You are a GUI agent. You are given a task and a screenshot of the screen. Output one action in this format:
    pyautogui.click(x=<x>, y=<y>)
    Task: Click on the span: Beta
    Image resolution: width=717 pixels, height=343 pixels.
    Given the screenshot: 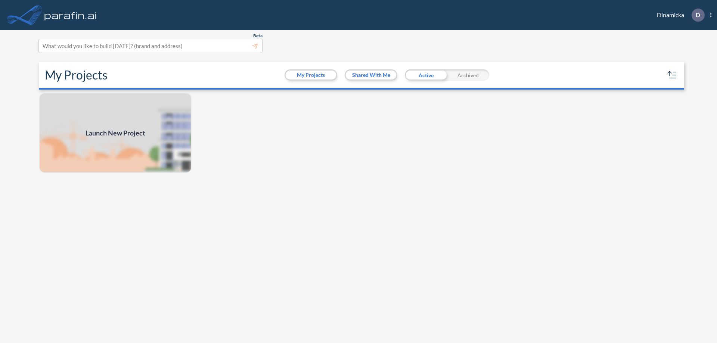 What is the action you would take?
    pyautogui.click(x=258, y=36)
    